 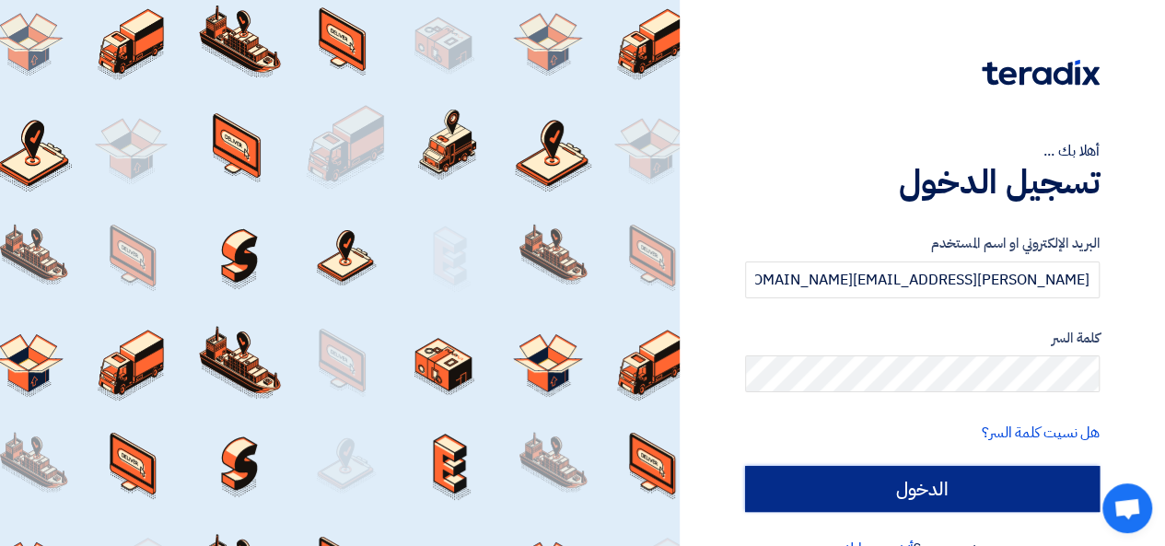 I want to click on label: البريد الإلكتروني او اسم المستخدم, so click(x=922, y=243).